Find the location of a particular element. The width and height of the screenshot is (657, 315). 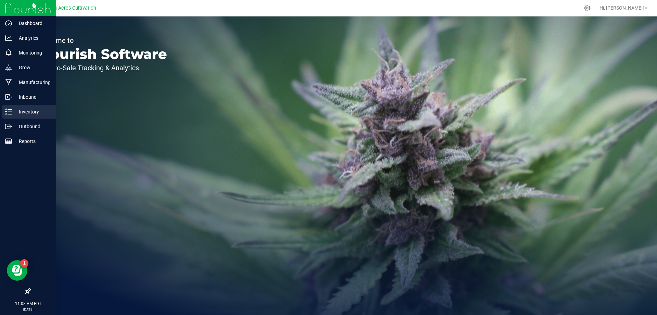

span: 1 is located at coordinates (4, 4).